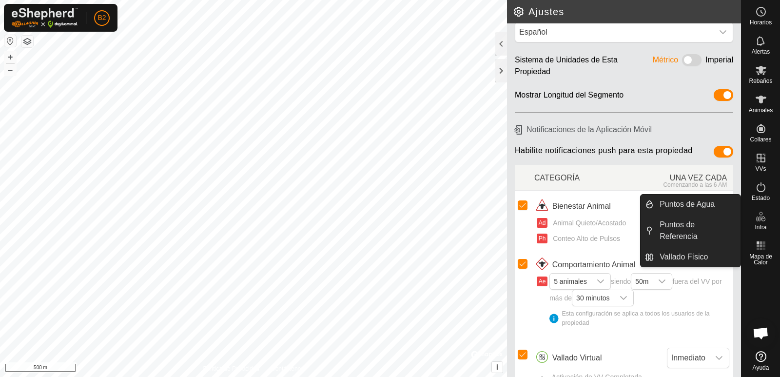  What do you see at coordinates (683, 257) in the screenshot?
I see `span: Vallado Físico` at bounding box center [683, 257].